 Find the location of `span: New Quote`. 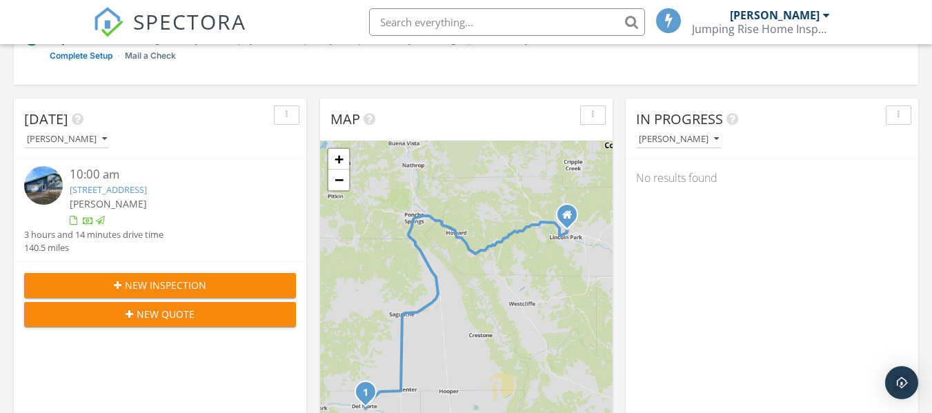

span: New Quote is located at coordinates (166, 314).